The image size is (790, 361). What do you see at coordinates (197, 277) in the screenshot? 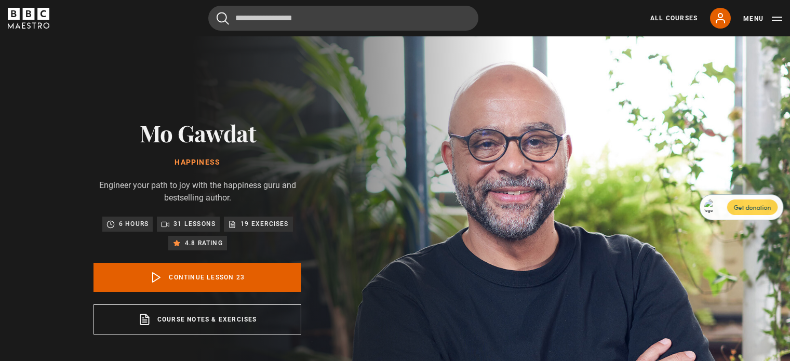
I see `a: Continue lesson 23` at bounding box center [197, 277].